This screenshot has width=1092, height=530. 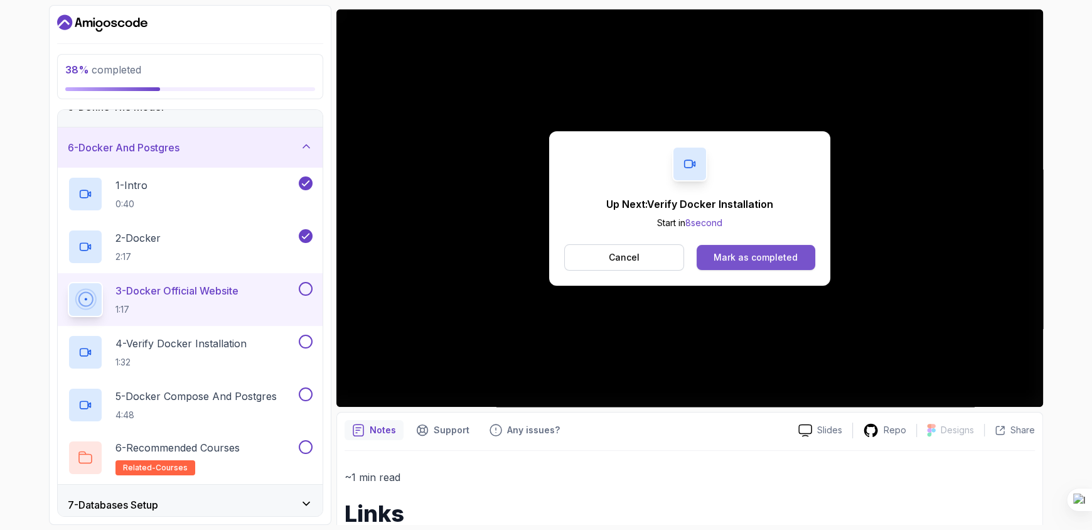 What do you see at coordinates (689, 204) in the screenshot?
I see `p: Up Next: Verify Docker Installation` at bounding box center [689, 204].